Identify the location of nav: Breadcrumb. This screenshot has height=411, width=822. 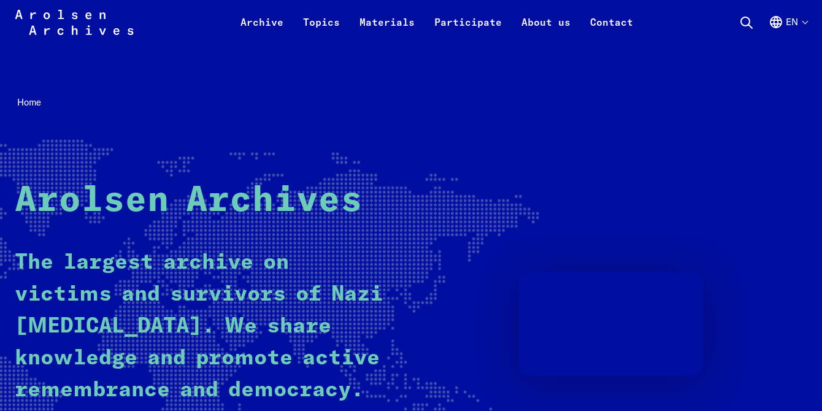
(411, 102).